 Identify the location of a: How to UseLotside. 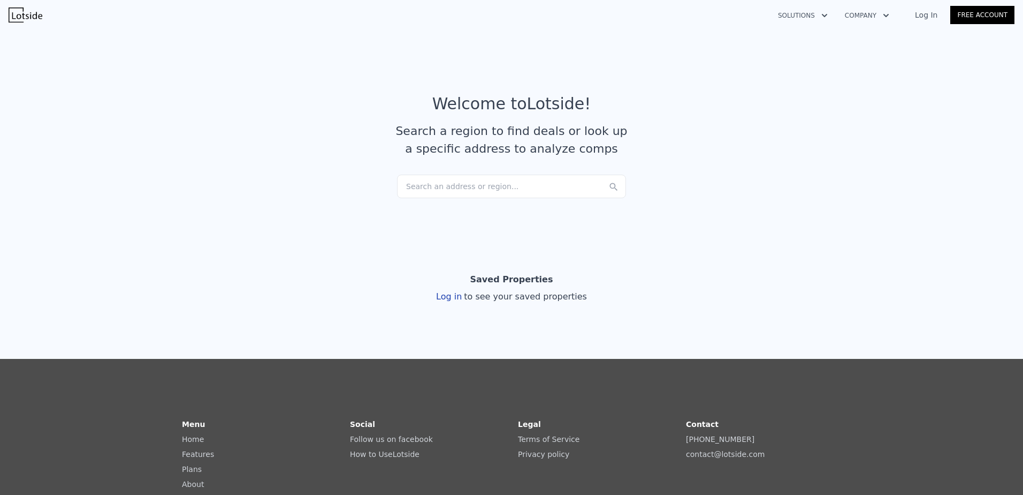
(385, 454).